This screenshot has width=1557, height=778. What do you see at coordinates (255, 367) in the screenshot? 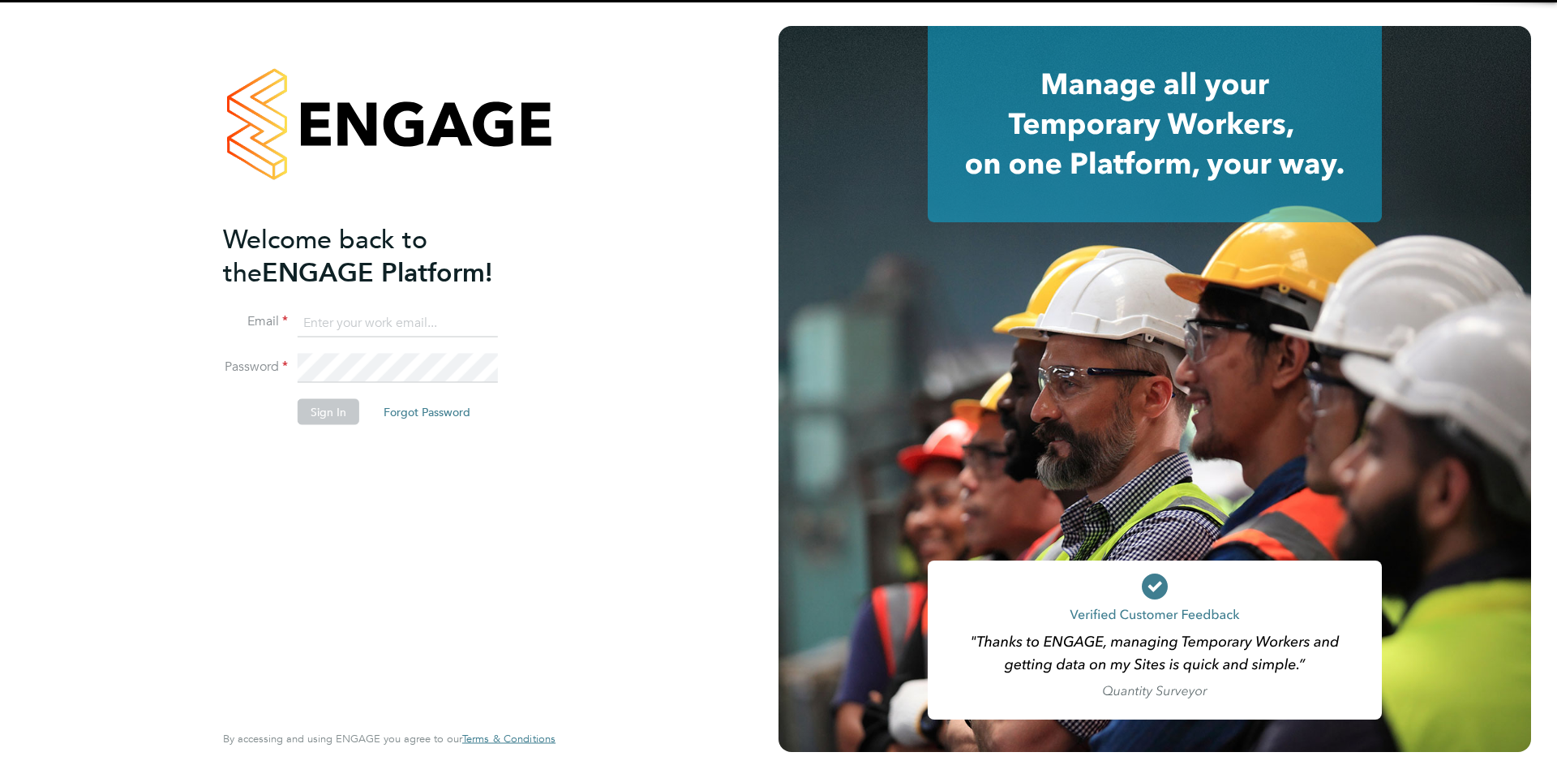
I see `label: Password` at bounding box center [255, 367].